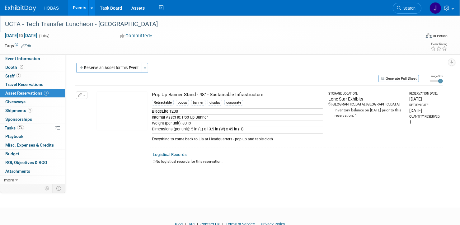 The image size is (460, 225). What do you see at coordinates (15, 102) in the screenshot?
I see `span: Giveaways` at bounding box center [15, 102].